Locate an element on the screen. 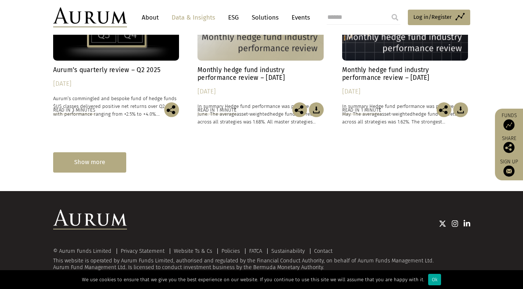 Image resolution: width=523 pixels, height=289 pixels. div: This website is operated by Aurum Funds Limited, authorised and regulated by the Financial Conduc... is located at coordinates (262, 259).